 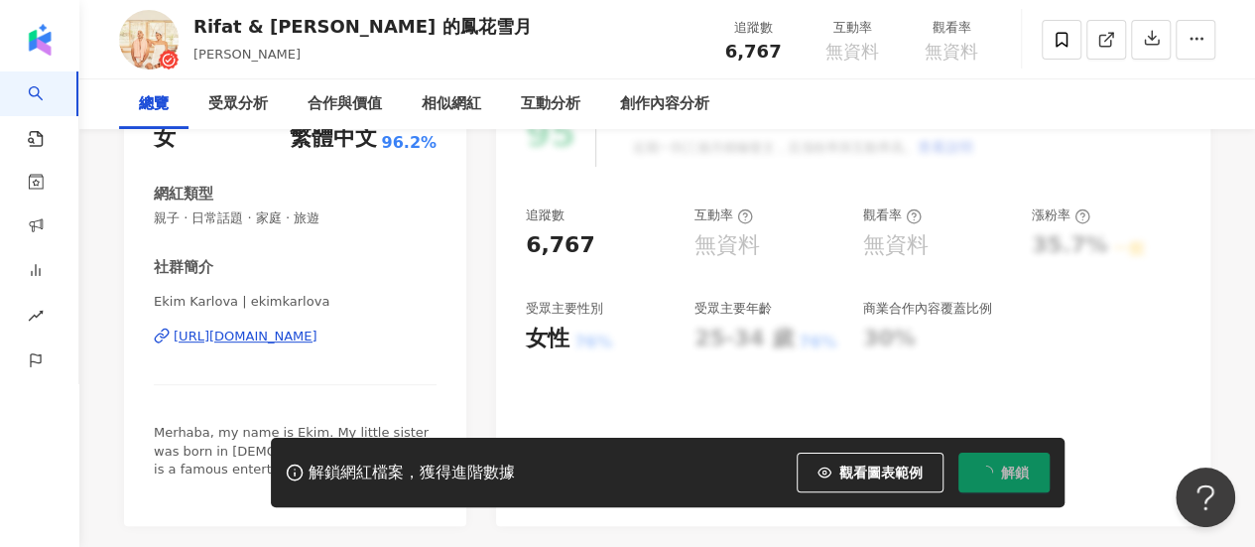 What do you see at coordinates (295, 218) in the screenshot?
I see `span: 親子 · 日常話題 · 家庭 · 旅遊` at bounding box center [295, 218].